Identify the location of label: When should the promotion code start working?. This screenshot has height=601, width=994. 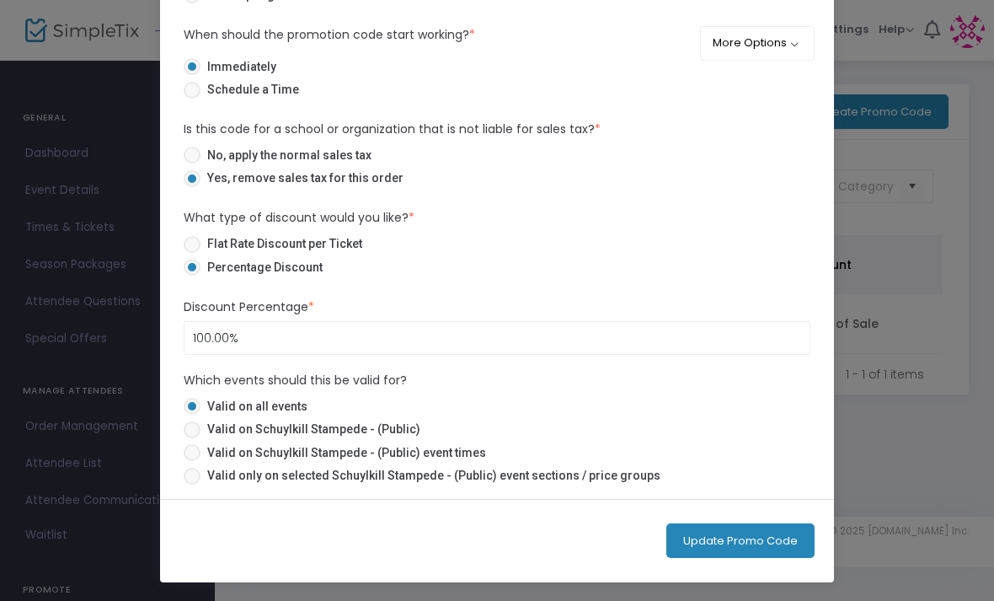
(329, 35).